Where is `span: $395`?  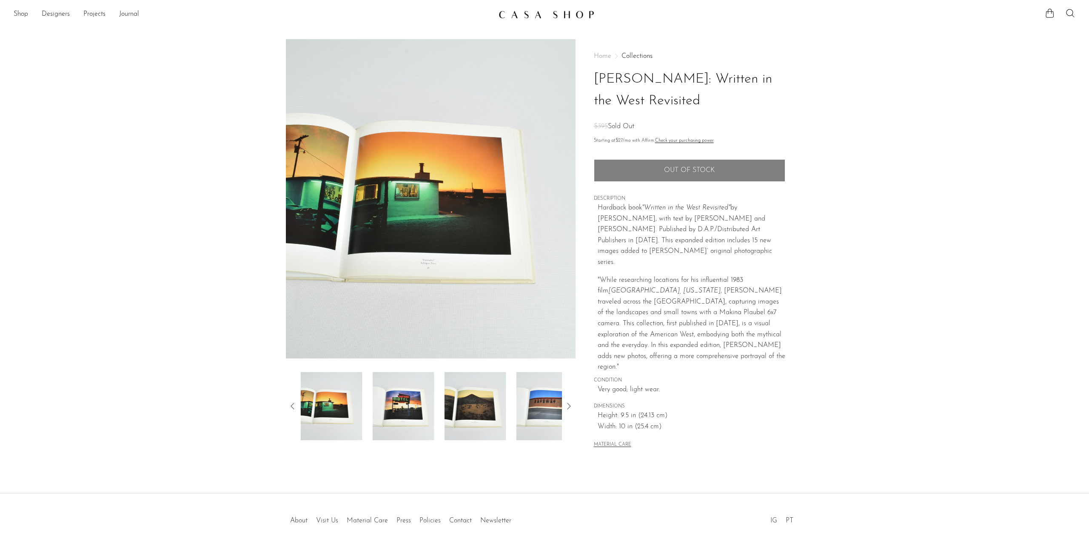 span: $395 is located at coordinates (601, 126).